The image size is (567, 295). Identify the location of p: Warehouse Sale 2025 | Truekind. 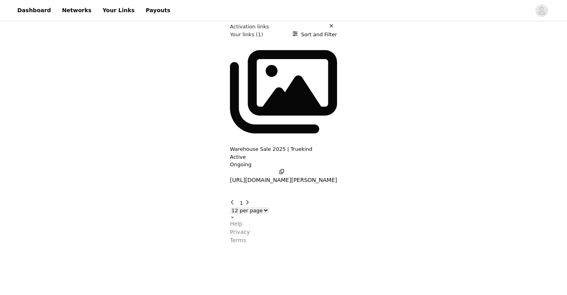
(271, 149).